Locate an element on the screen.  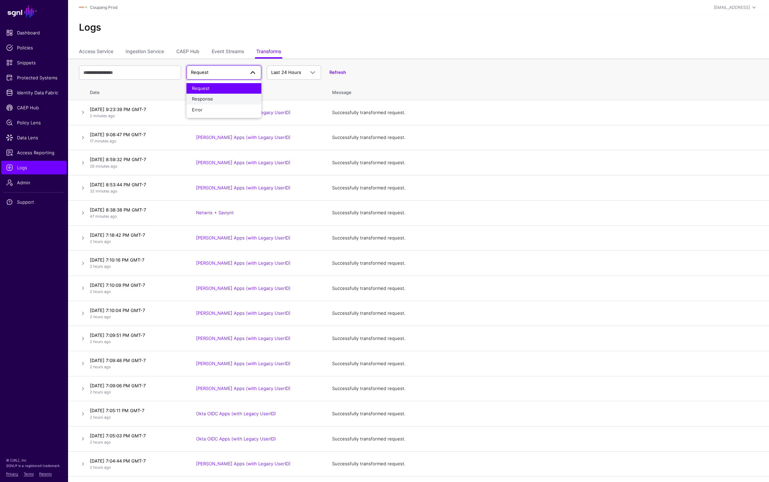
span: Last 24 Hours is located at coordinates (286, 72).